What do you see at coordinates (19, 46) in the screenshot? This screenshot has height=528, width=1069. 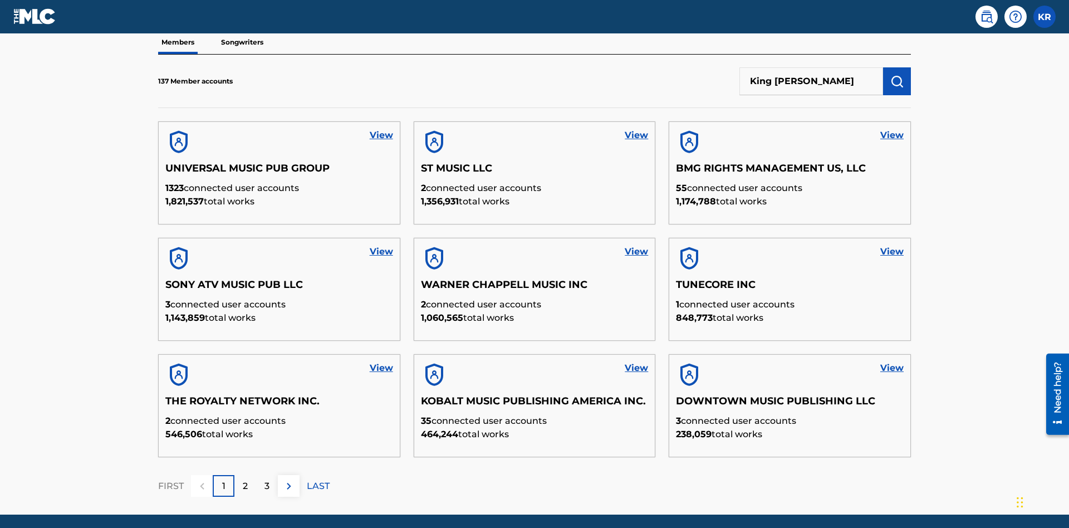 I see `div: Open Resource Center` at bounding box center [19, 46].